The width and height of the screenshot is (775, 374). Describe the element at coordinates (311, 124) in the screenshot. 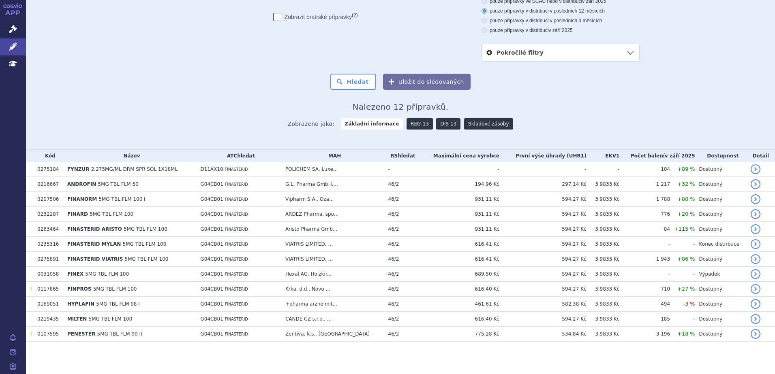

I see `span: Zobrazeno jako:` at that location.